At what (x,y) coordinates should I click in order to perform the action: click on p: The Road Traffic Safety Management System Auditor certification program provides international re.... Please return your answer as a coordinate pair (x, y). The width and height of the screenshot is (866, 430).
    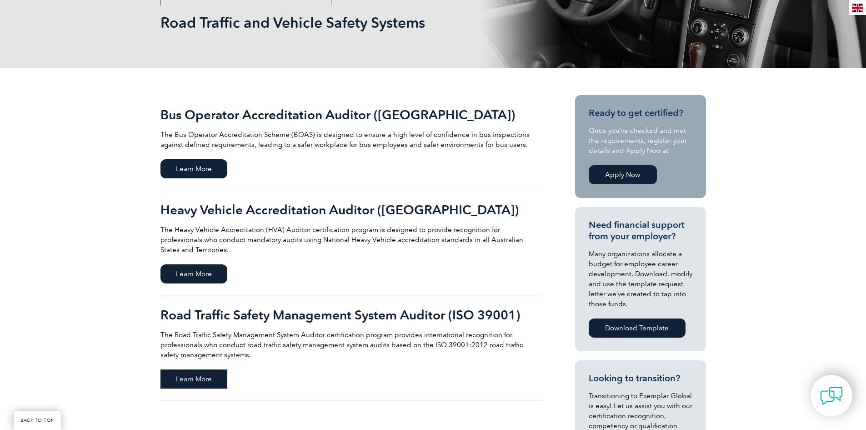
    Looking at the image, I should click on (351, 345).